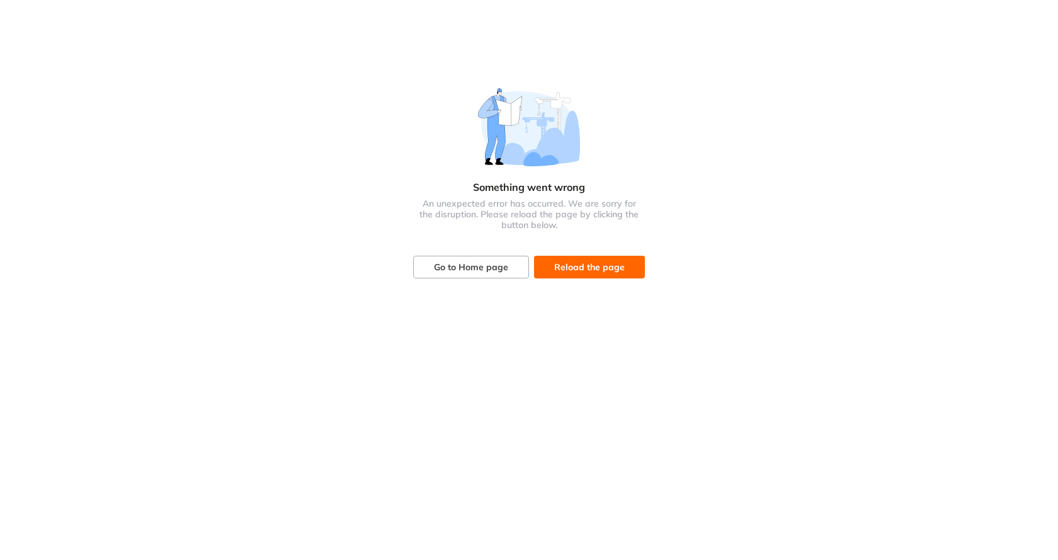 The image size is (1058, 560). What do you see at coordinates (529, 187) in the screenshot?
I see `span: Something went wrong` at bounding box center [529, 187].